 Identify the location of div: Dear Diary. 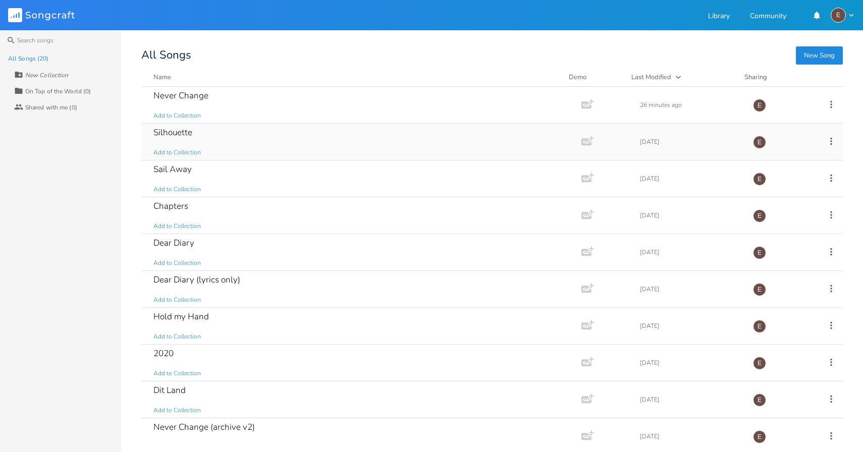
(174, 243).